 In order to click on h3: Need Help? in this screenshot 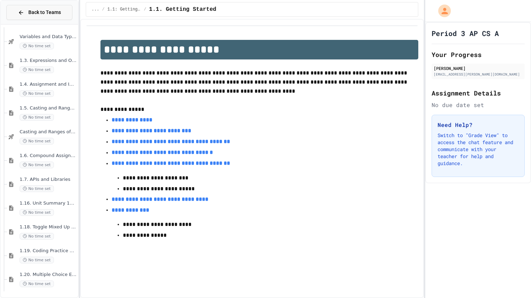, I will do `click(478, 125)`.